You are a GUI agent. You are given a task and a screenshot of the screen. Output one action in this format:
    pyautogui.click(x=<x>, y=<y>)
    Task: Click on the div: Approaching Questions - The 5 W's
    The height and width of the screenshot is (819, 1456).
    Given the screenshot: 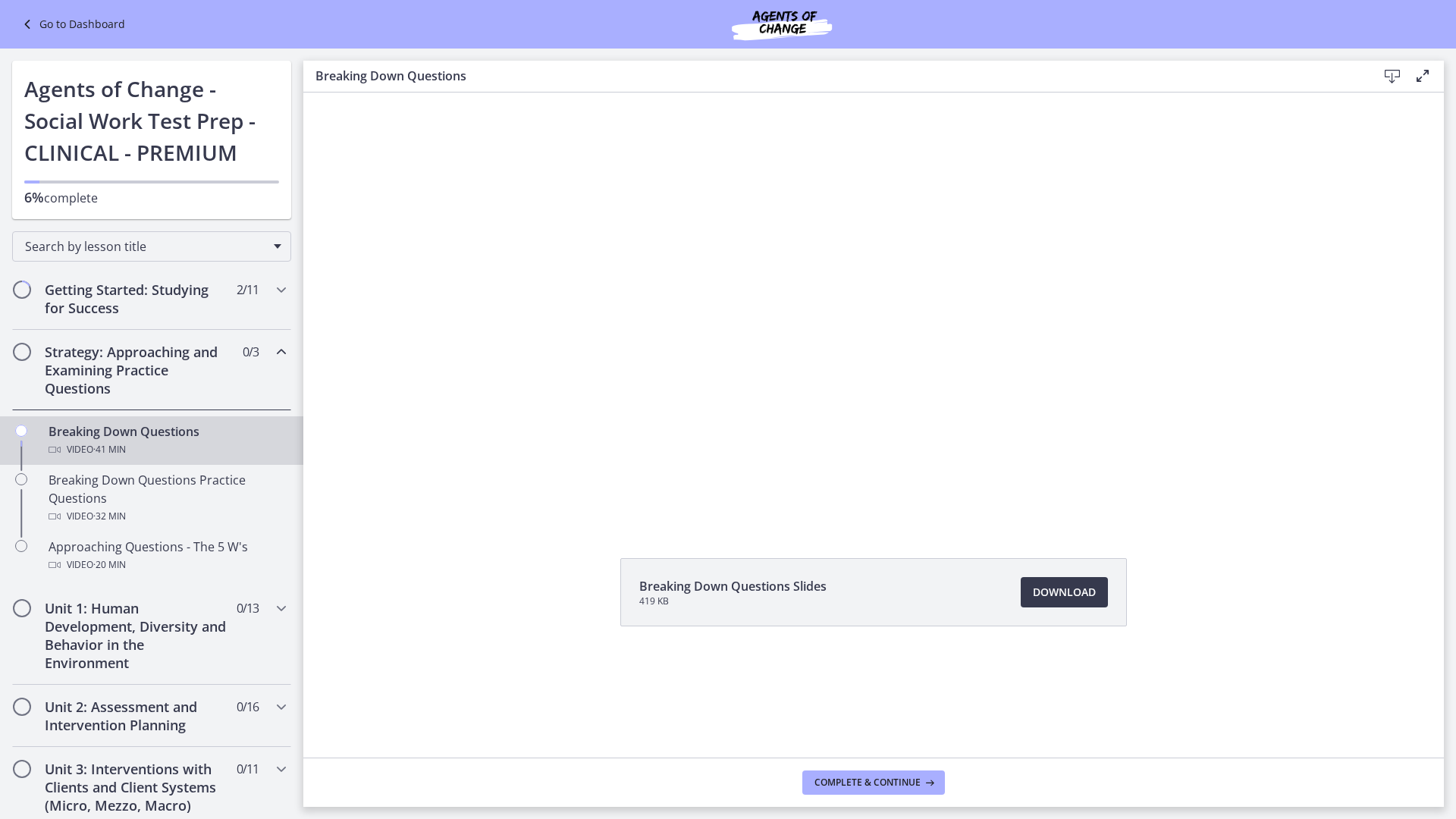 What is the action you would take?
    pyautogui.click(x=166, y=556)
    